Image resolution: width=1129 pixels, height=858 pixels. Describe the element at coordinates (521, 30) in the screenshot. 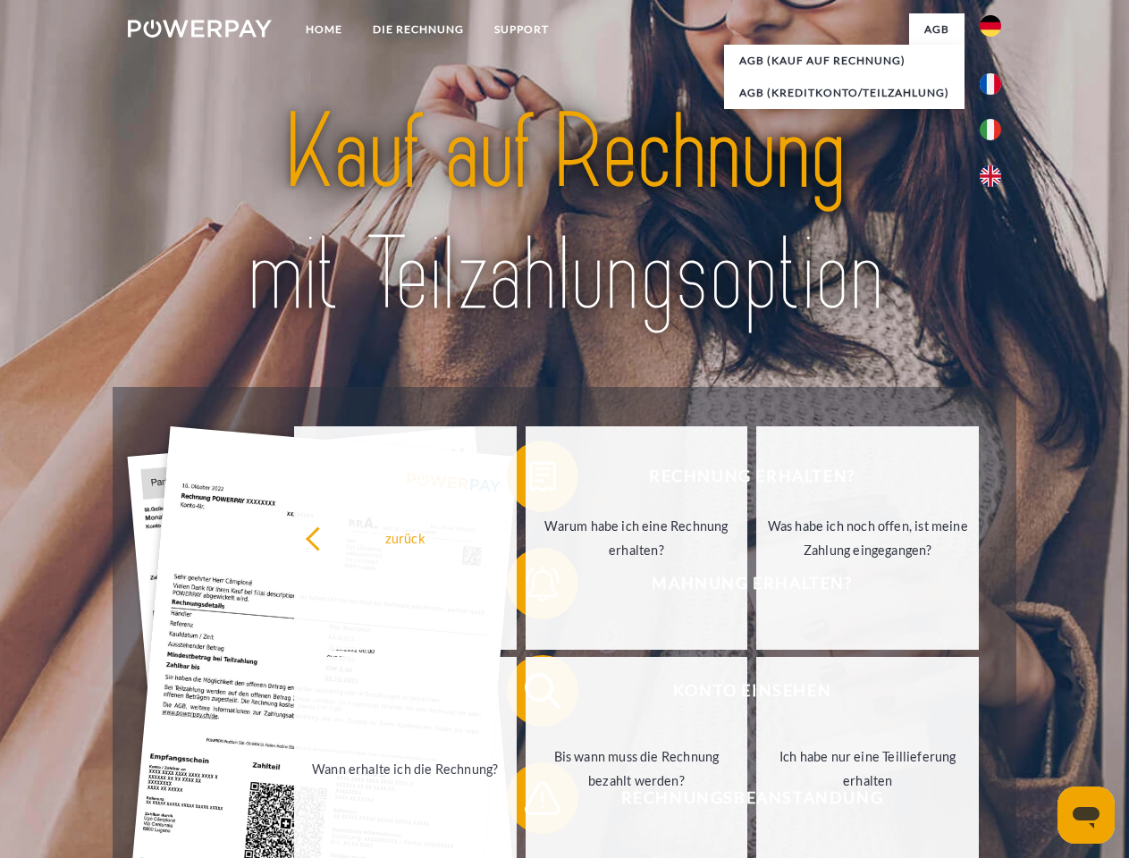

I see `a: SUPPORT` at that location.